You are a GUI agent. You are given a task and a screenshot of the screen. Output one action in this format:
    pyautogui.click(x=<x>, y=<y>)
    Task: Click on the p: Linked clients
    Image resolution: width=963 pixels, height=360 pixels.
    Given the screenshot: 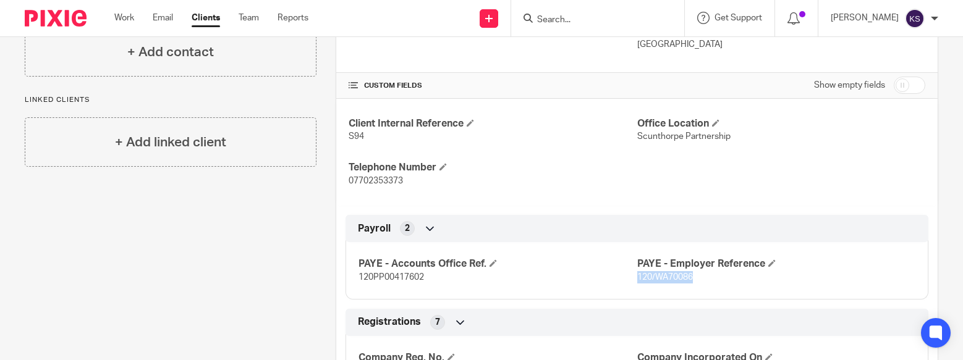 What is the action you would take?
    pyautogui.click(x=171, y=100)
    